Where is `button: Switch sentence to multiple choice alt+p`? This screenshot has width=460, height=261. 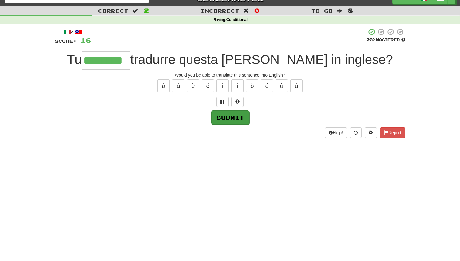
button: Switch sentence to multiple choice alt+p is located at coordinates (223, 102).